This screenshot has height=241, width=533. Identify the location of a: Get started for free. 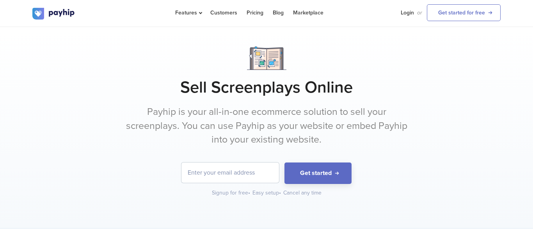
(464, 12).